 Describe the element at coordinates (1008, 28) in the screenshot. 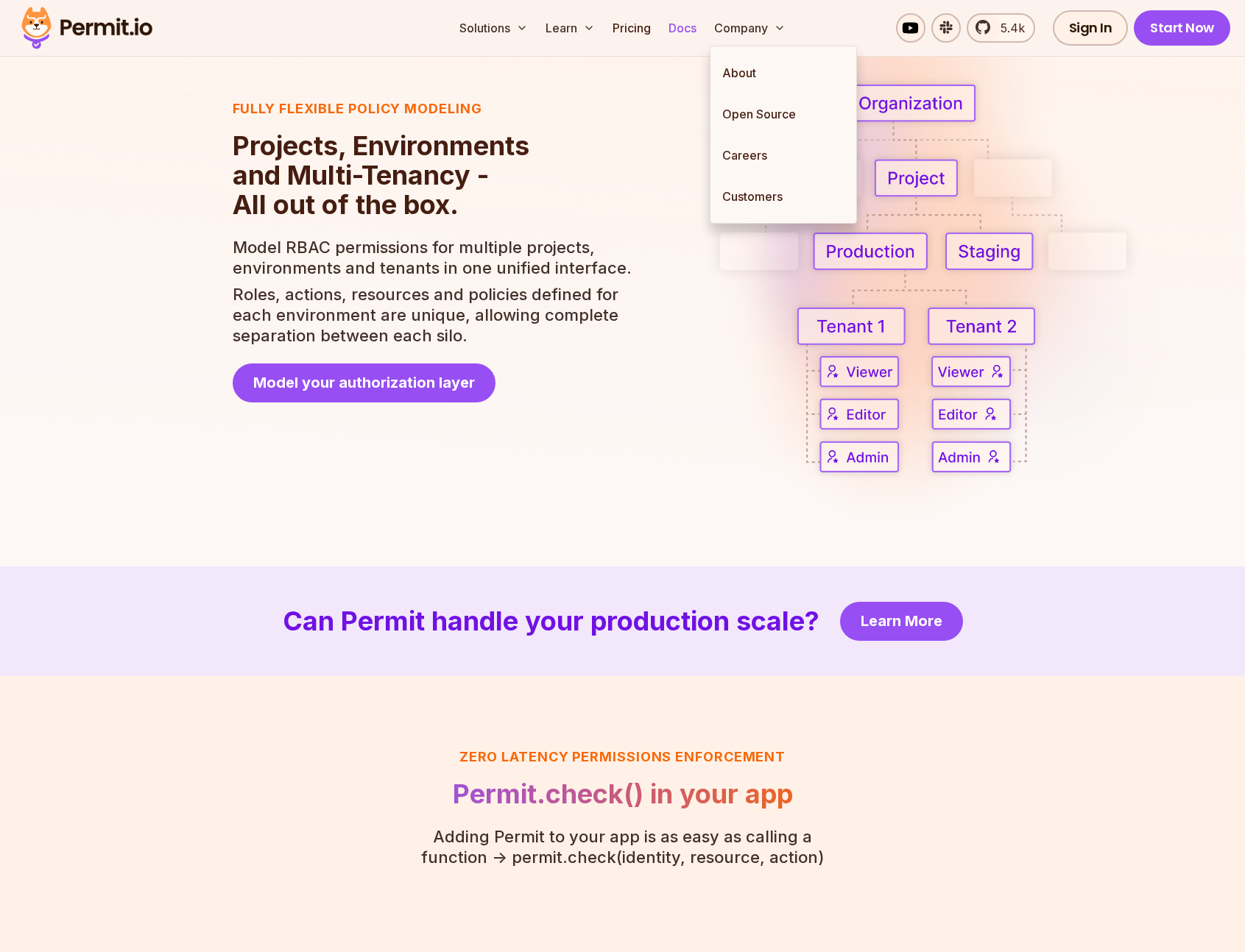

I see `span: 5.4k` at that location.